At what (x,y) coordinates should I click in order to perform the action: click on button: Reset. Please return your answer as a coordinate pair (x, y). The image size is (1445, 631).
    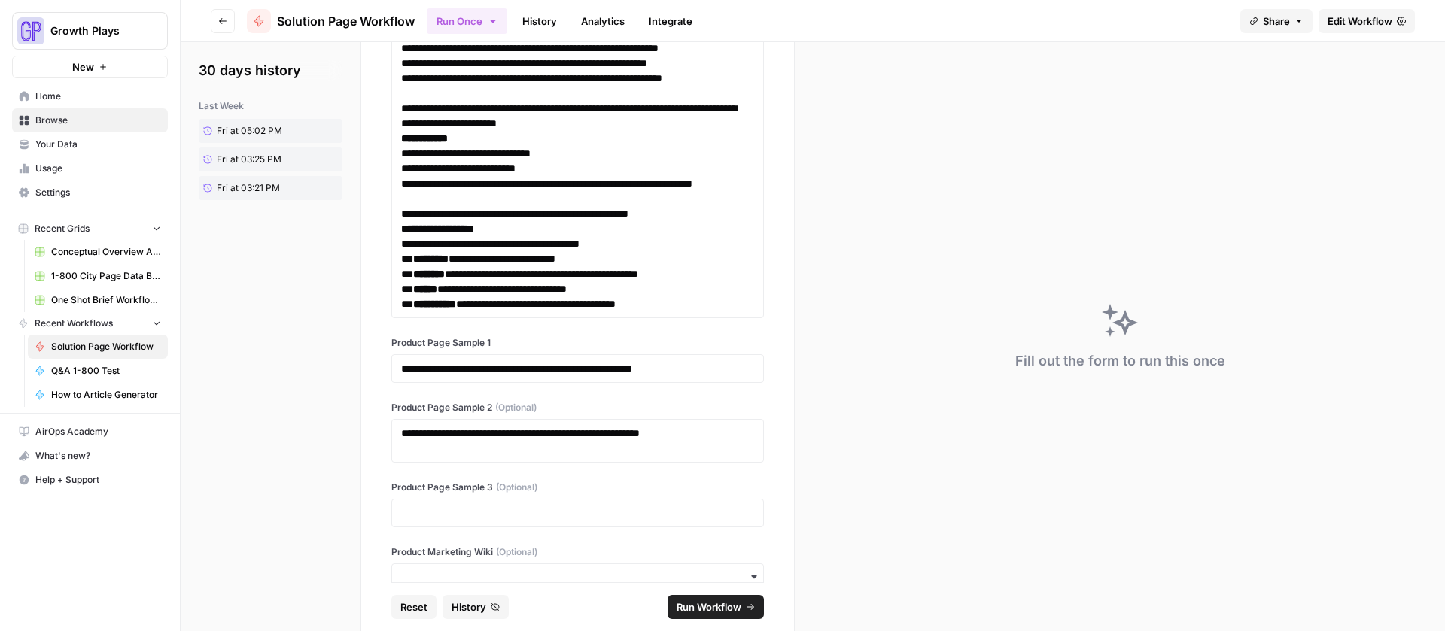
    Looking at the image, I should click on (414, 607).